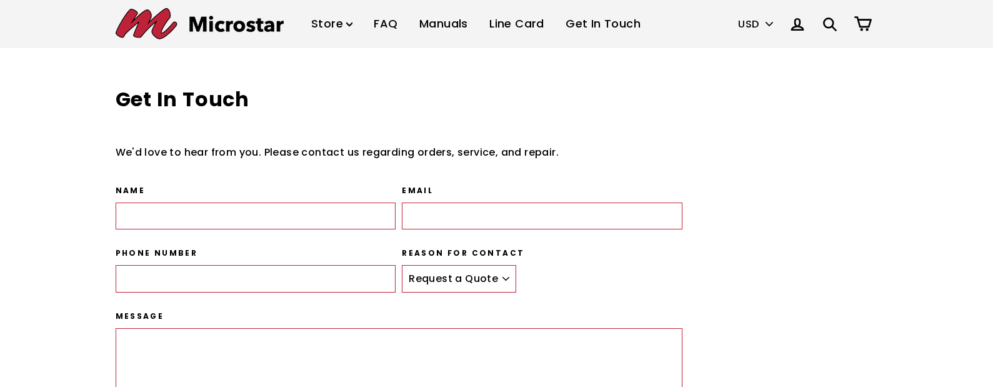  Describe the element at coordinates (444, 24) in the screenshot. I see `a: Manuals` at that location.